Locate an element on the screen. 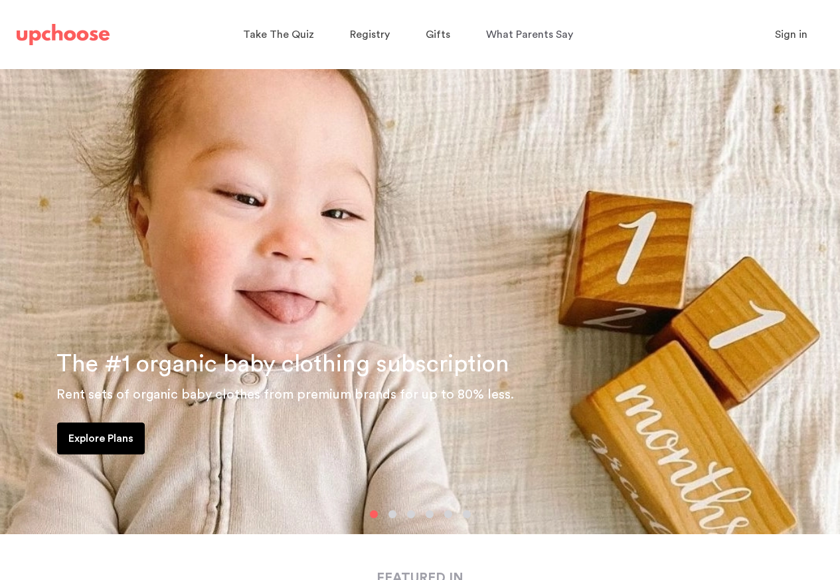 This screenshot has width=840, height=580. span: Registry is located at coordinates (370, 35).